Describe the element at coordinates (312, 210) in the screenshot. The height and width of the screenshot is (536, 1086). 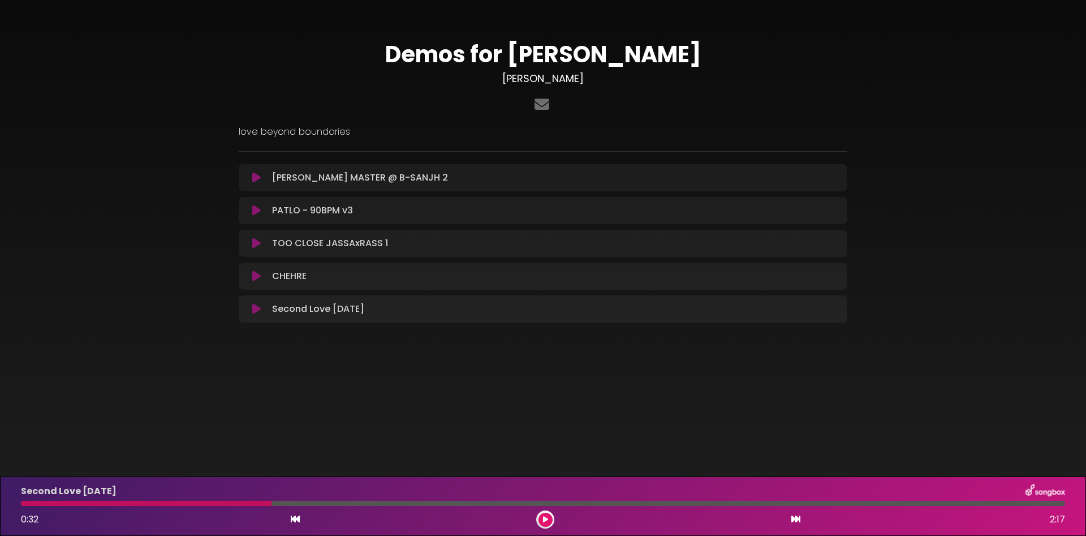
I see `p: PATLO - 90BPM v3` at that location.